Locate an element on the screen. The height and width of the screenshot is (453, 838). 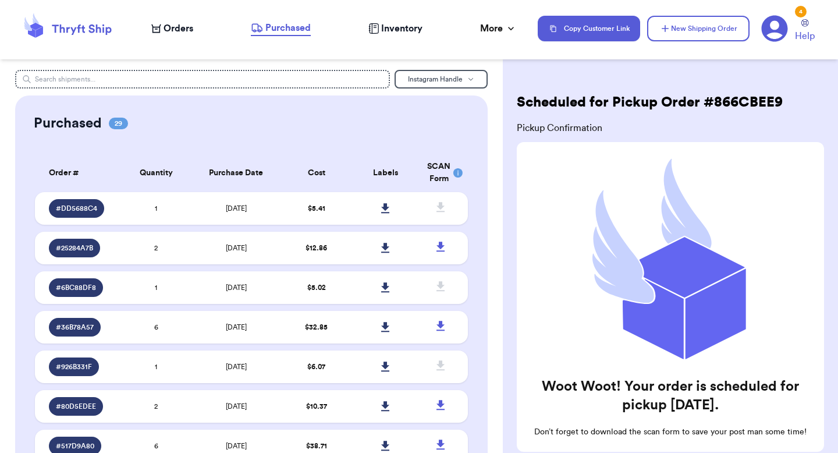
span: 29 is located at coordinates (118, 123).